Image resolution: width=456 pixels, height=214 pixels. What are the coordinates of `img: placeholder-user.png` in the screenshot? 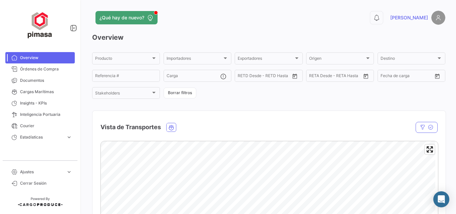 It's located at (439, 18).